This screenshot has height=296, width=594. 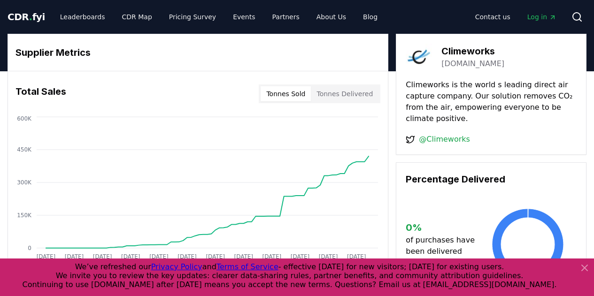 I want to click on a: Pricing Survey, so click(x=193, y=17).